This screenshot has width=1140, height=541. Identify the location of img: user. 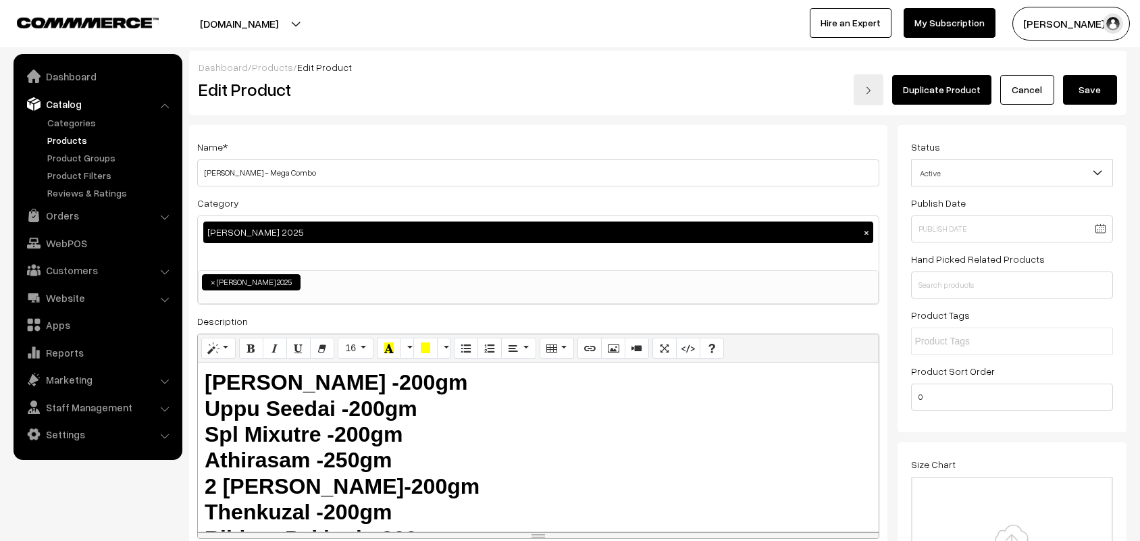
(1113, 24).